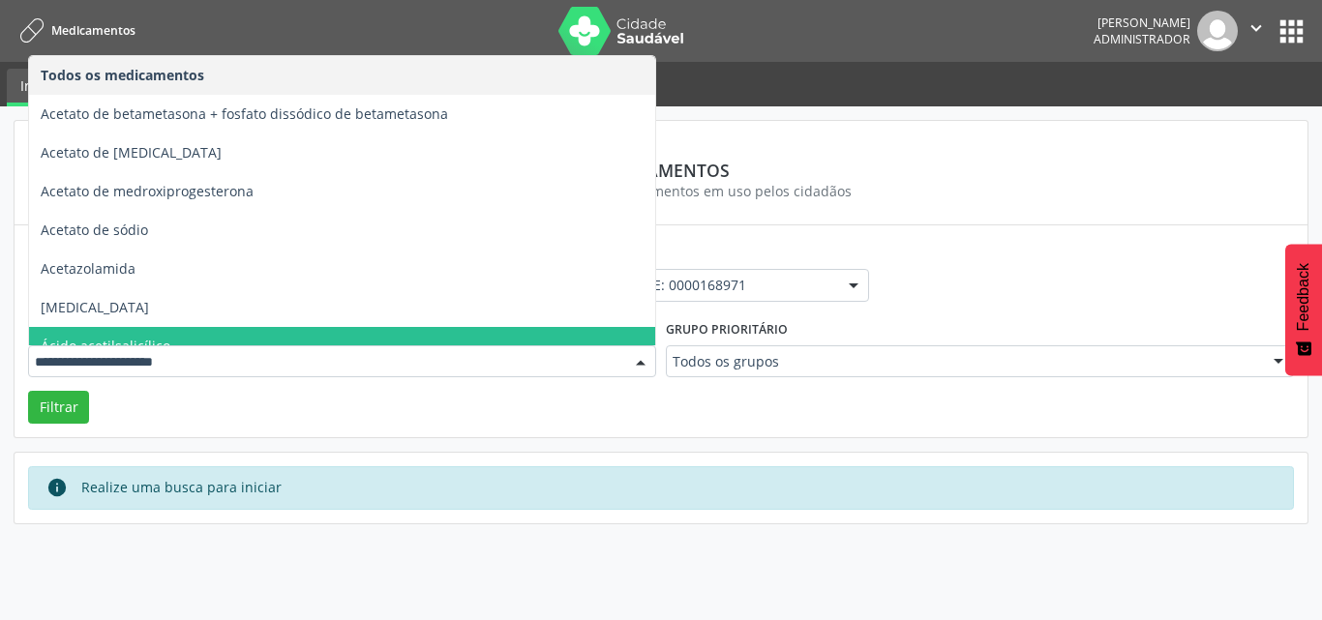 This screenshot has width=1322, height=620. I want to click on button: Filtrar, so click(58, 407).